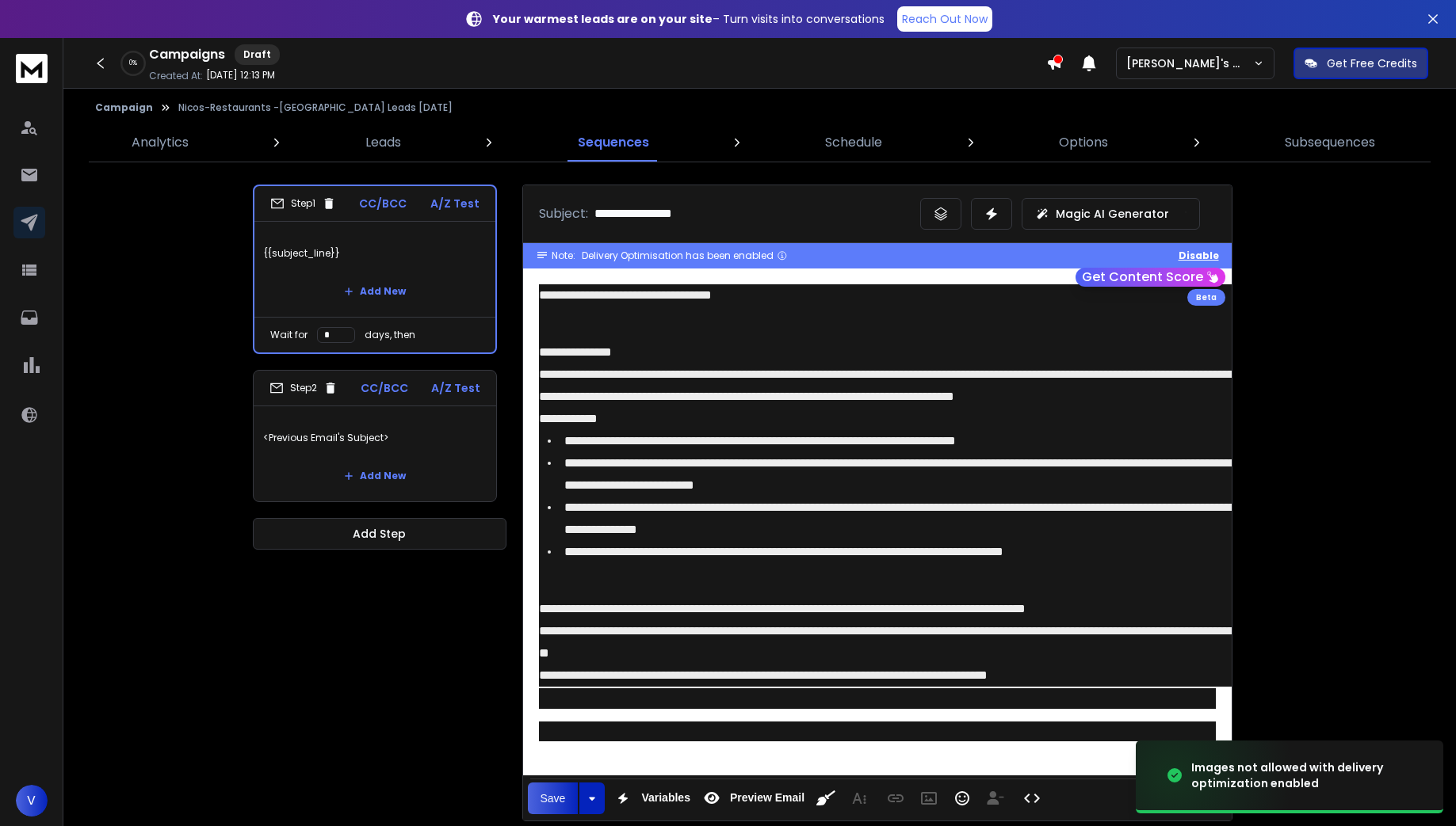  What do you see at coordinates (1032, 799) in the screenshot?
I see `button: Code View` at bounding box center [1032, 799].